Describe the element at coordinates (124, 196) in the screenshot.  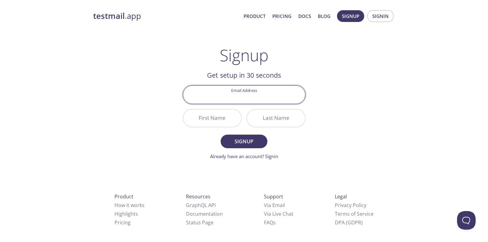
I see `span: Product` at that location.